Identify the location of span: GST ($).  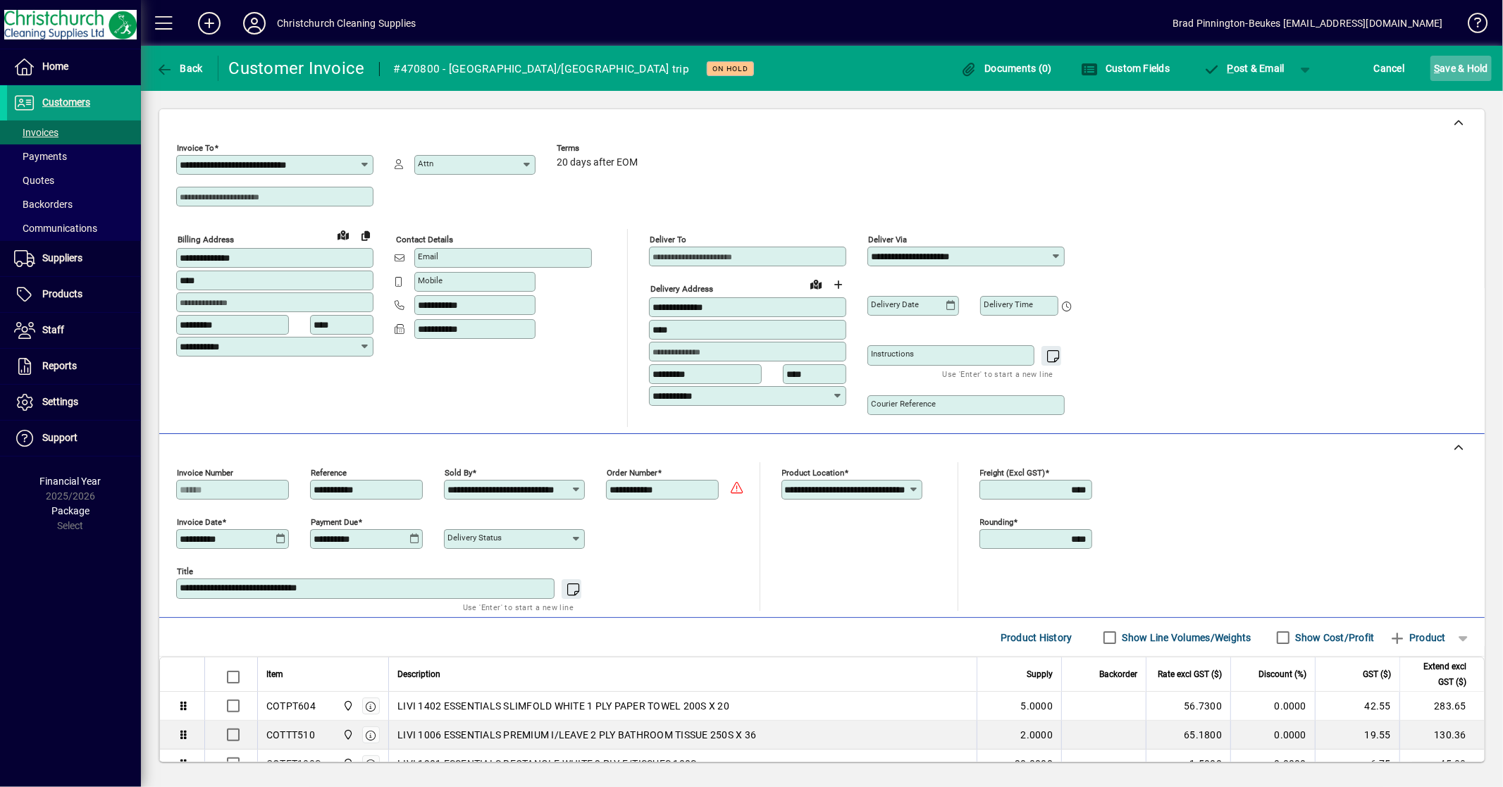
(1377, 674).